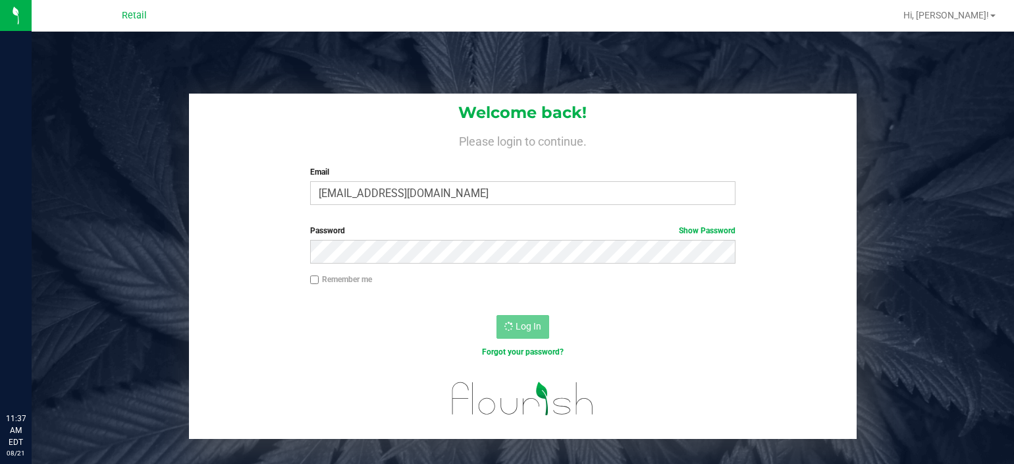  What do you see at coordinates (523, 352) in the screenshot?
I see `a: Forgot your password?` at bounding box center [523, 352].